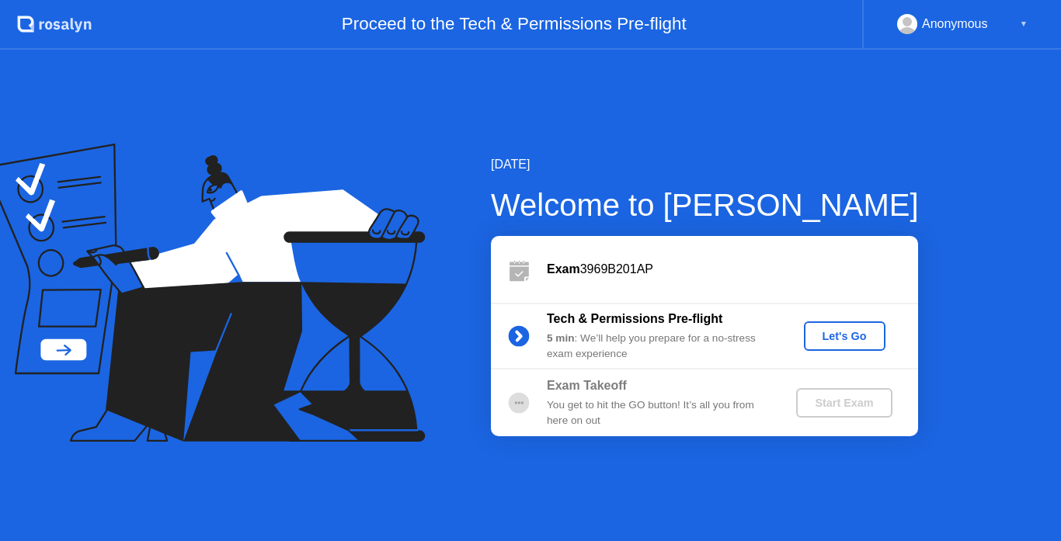 The height and width of the screenshot is (541, 1061). I want to click on div: 3969B201AP, so click(732, 270).